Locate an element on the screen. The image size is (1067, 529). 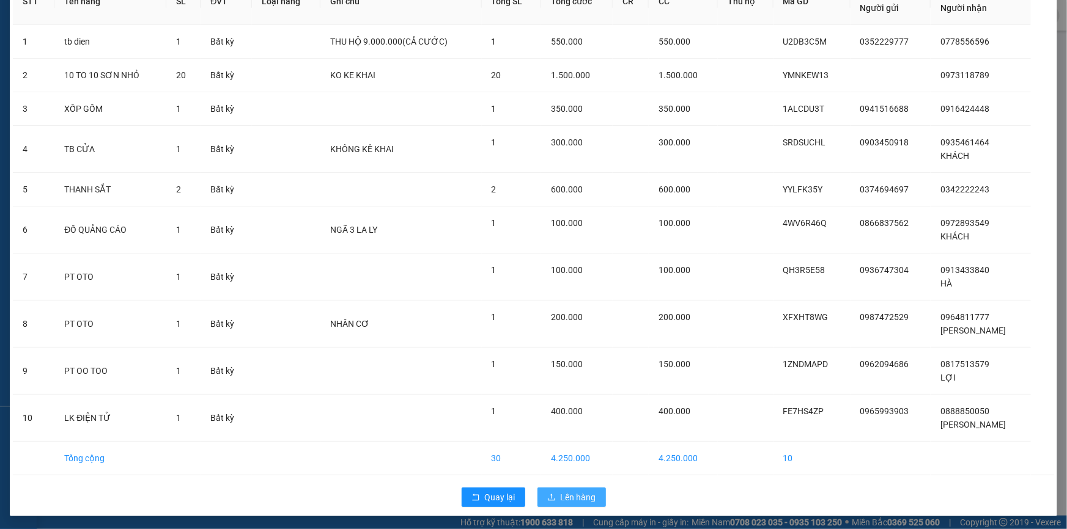
span: 1ZNDMAPD is located at coordinates (806, 364).